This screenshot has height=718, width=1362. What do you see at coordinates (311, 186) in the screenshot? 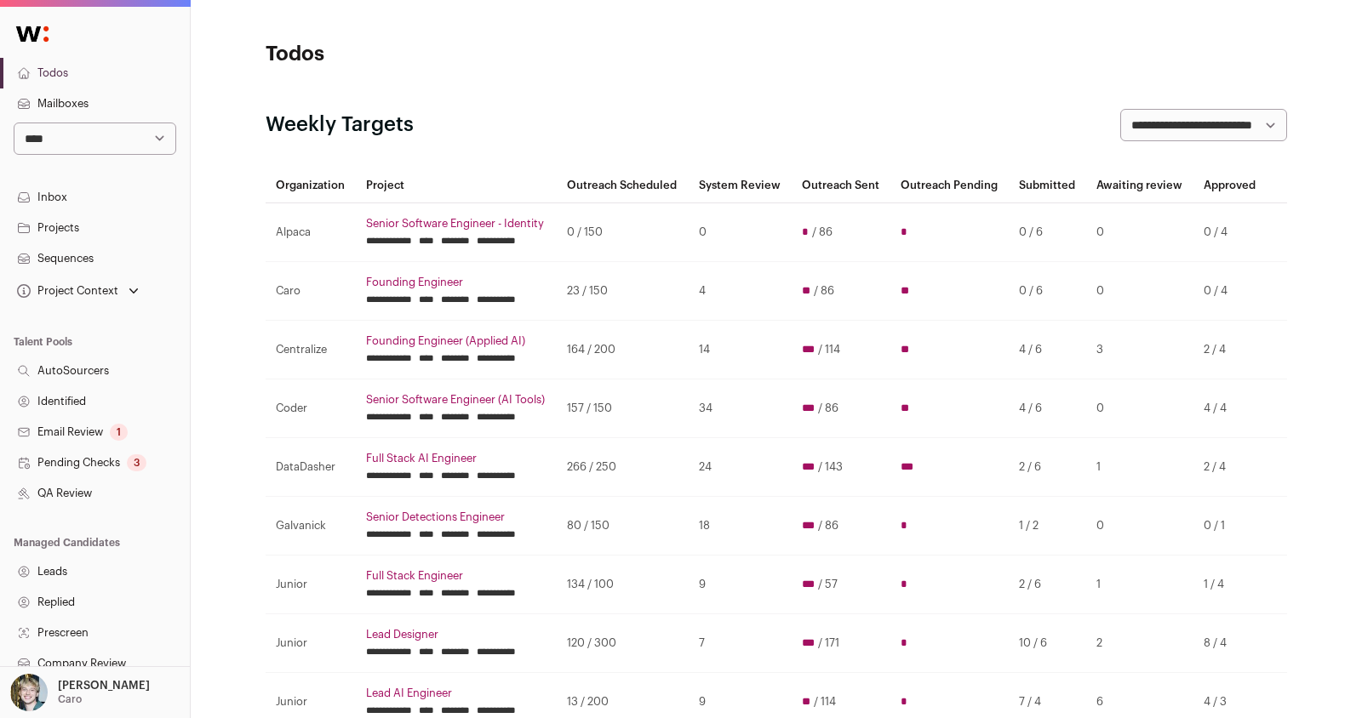
I see `th: Organization` at bounding box center [311, 186].